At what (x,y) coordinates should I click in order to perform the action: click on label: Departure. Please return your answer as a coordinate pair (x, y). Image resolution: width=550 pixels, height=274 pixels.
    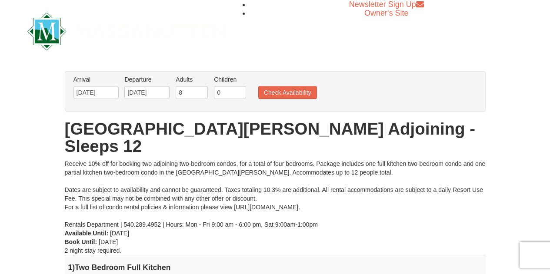
    Looking at the image, I should click on (147, 80).